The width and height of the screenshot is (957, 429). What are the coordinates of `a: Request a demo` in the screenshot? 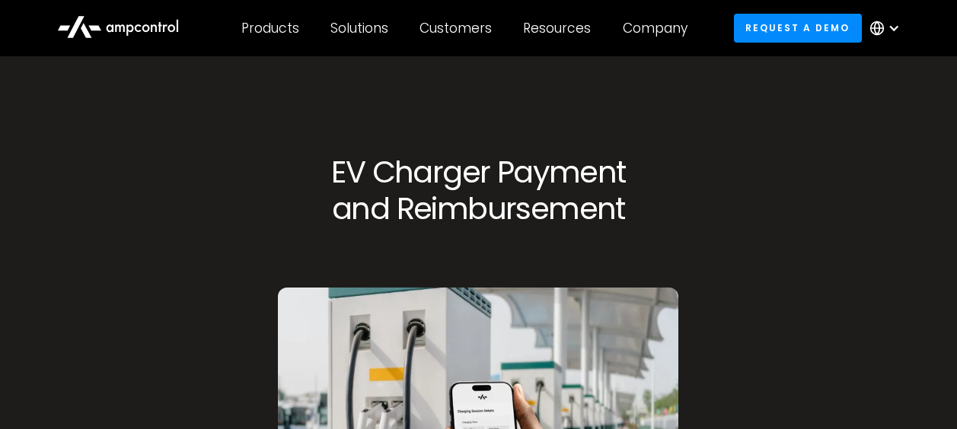 It's located at (798, 27).